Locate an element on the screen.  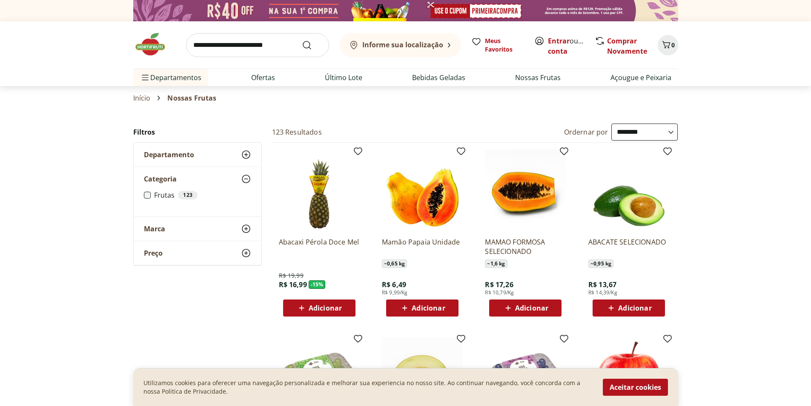
a: Bebidas Geladas is located at coordinates (438, 77).